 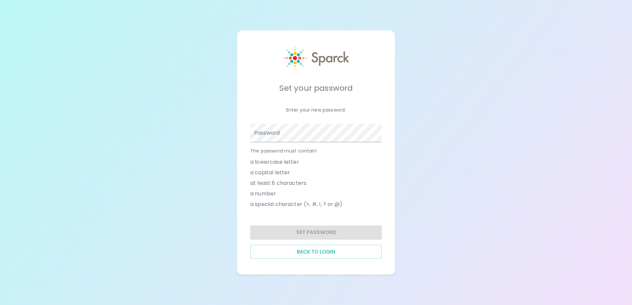 What do you see at coordinates (316, 151) in the screenshot?
I see `p: The password must contain:` at bounding box center [316, 151].